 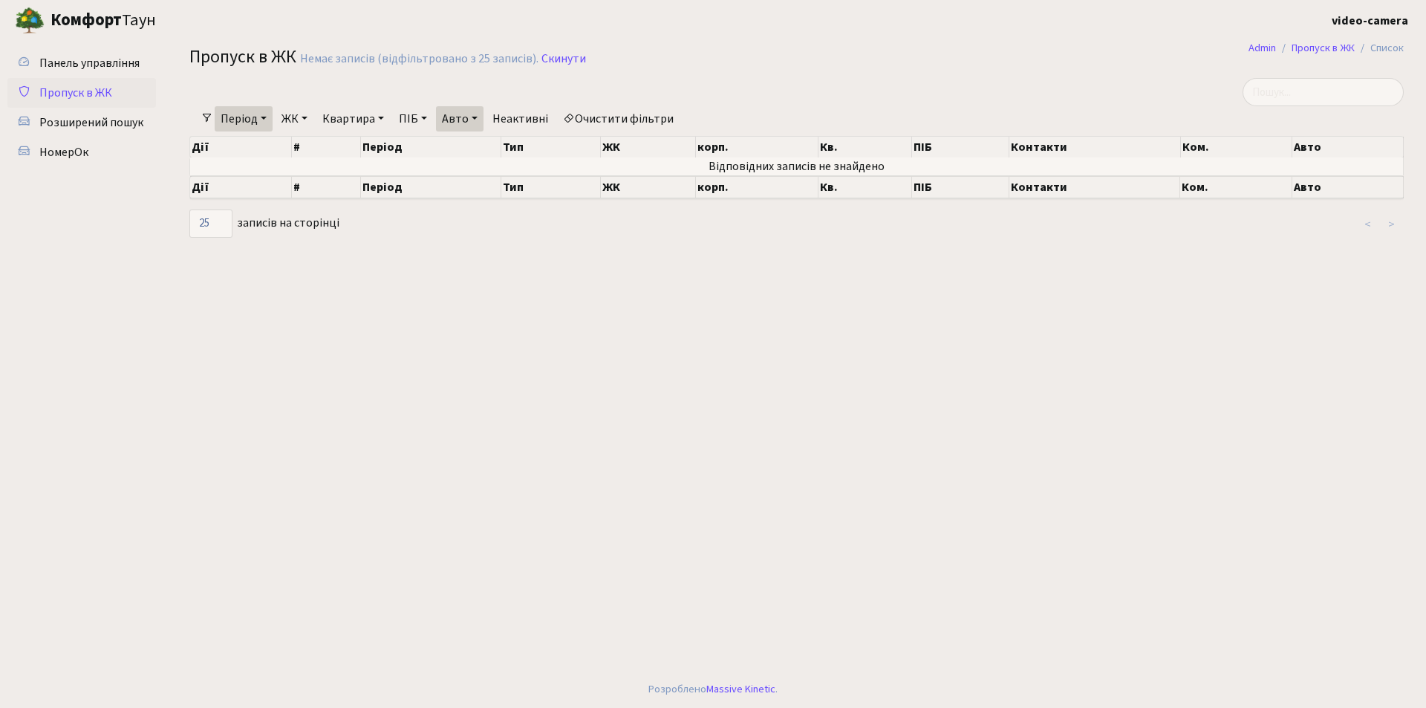 I want to click on a: Авто, so click(x=460, y=119).